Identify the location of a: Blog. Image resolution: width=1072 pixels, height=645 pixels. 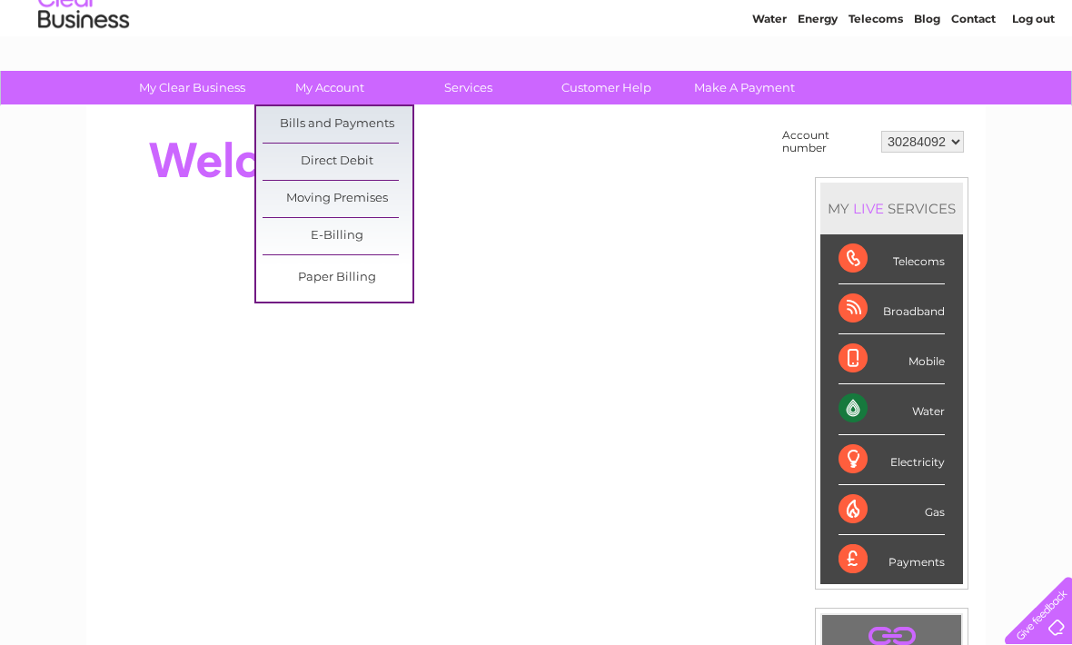
(927, 84).